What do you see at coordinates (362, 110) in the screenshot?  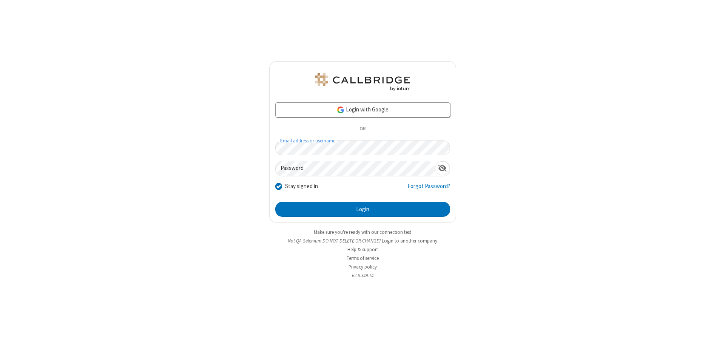 I see `a: Login with Google` at bounding box center [362, 110].